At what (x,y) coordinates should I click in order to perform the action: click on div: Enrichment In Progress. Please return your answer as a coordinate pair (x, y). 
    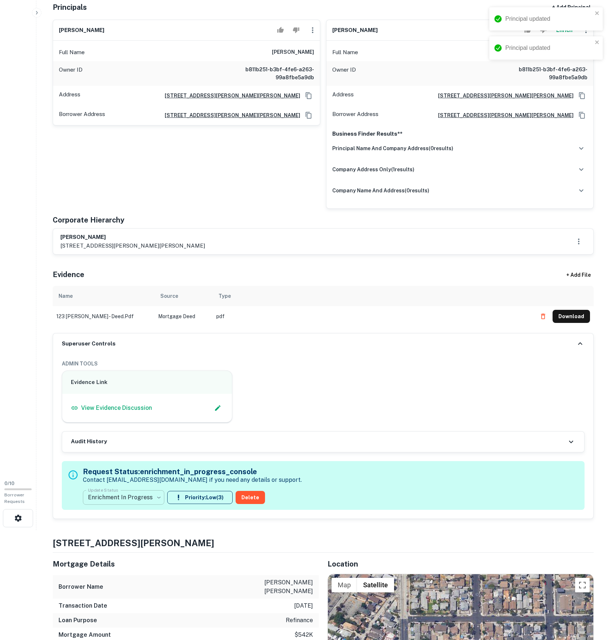
    Looking at the image, I should click on (124, 497).